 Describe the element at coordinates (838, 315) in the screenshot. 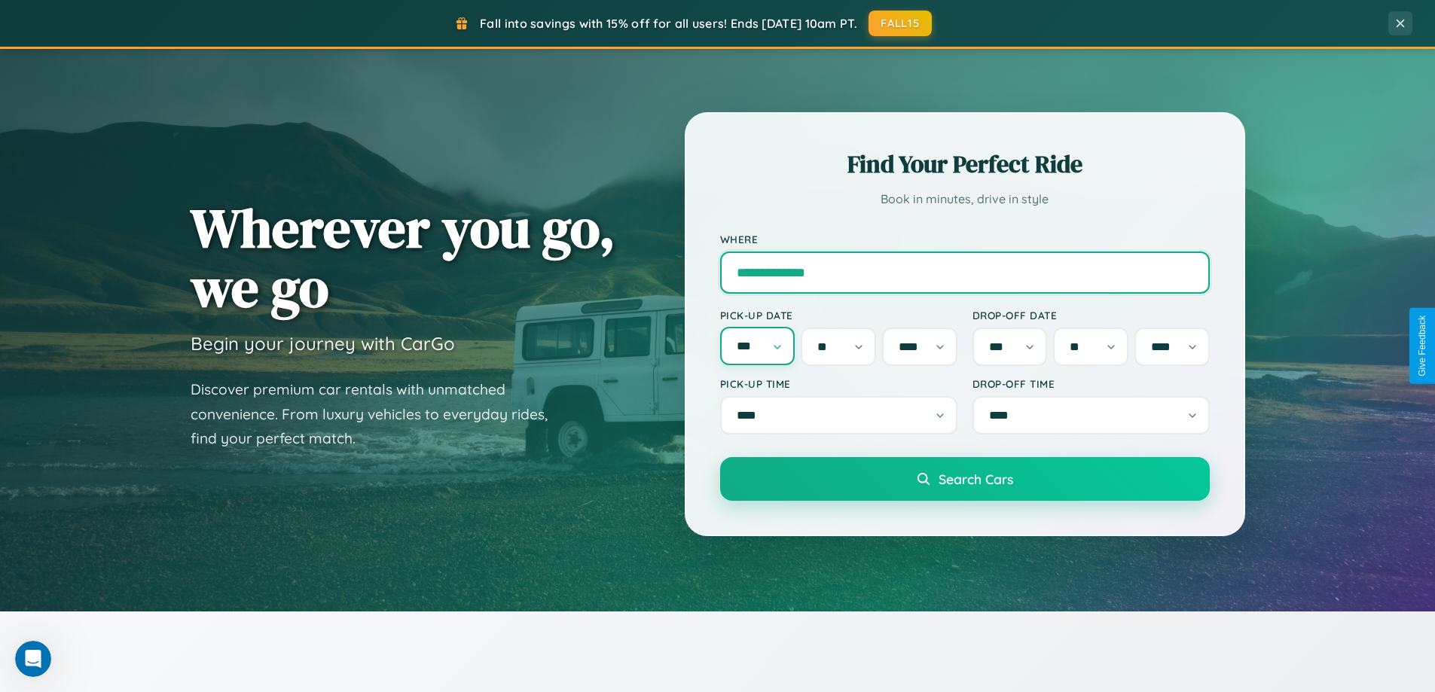

I see `label: Pick-up Date` at that location.